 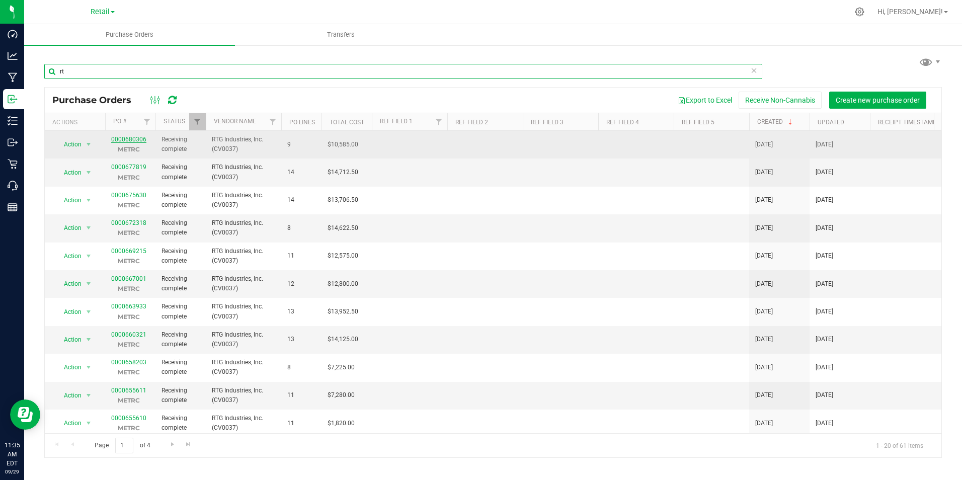 What do you see at coordinates (899, 445) in the screenshot?
I see `span: 1 - 20 of 61 items` at bounding box center [899, 445].